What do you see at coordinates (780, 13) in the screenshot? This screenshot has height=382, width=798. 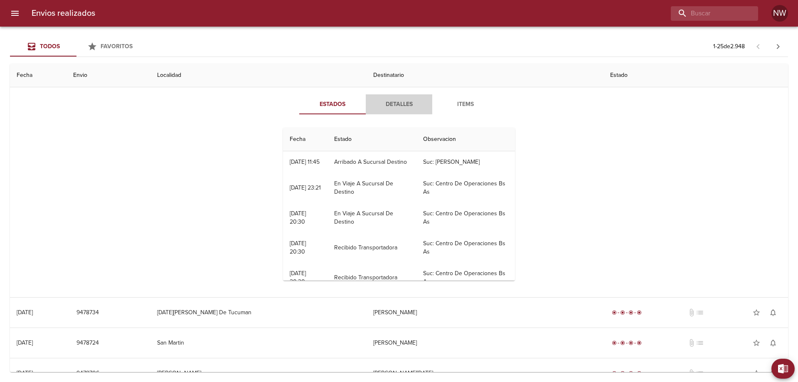 I see `div: Abrir información de usuario` at bounding box center [780, 13].